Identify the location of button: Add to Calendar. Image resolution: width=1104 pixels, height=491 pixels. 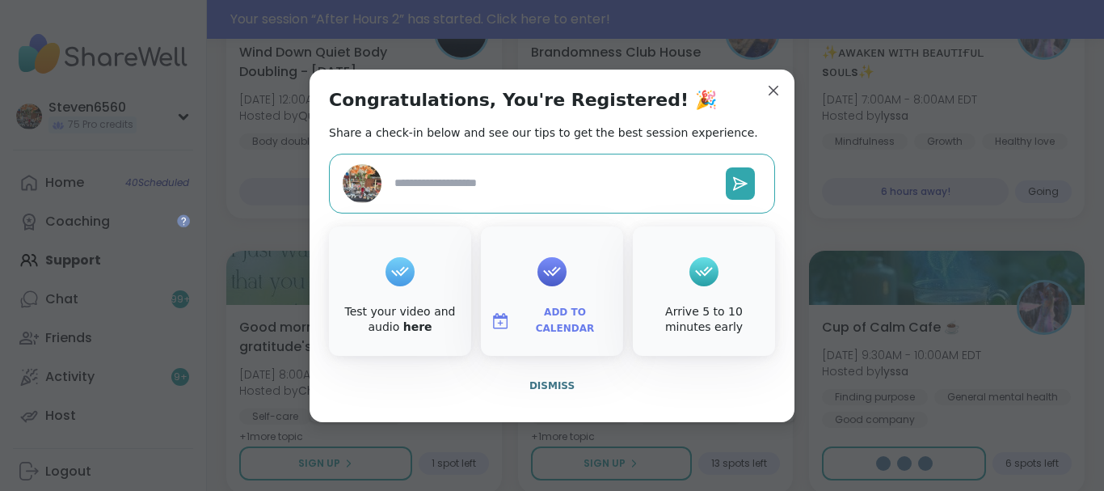
(552, 321).